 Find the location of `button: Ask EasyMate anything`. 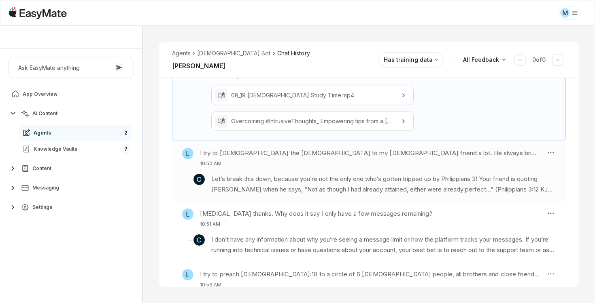

button: Ask EasyMate anything is located at coordinates (71, 68).